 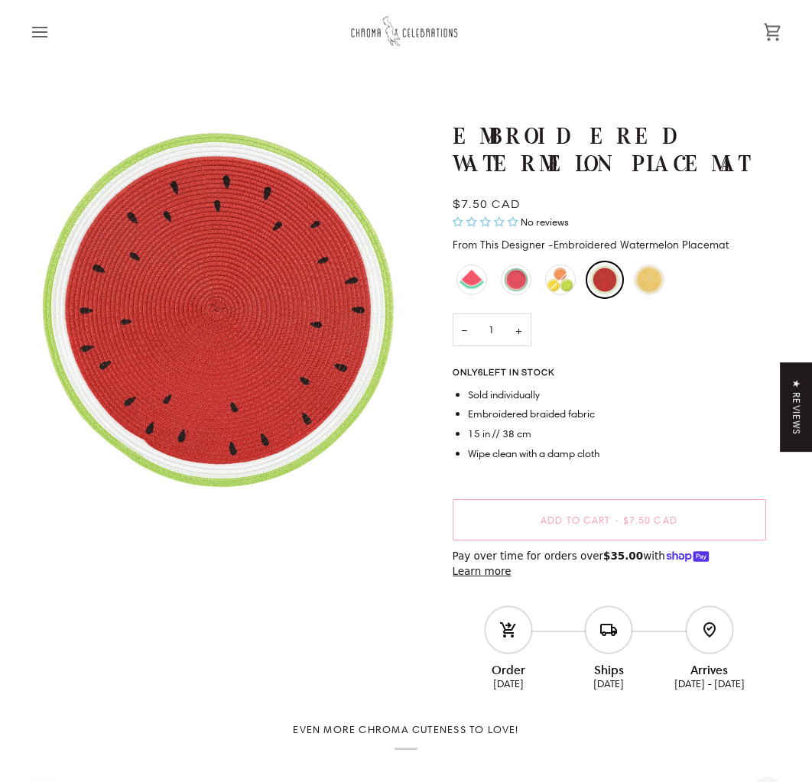 What do you see at coordinates (649, 280) in the screenshot?
I see `li: Embroidered Lemon Placemat` at bounding box center [649, 280].